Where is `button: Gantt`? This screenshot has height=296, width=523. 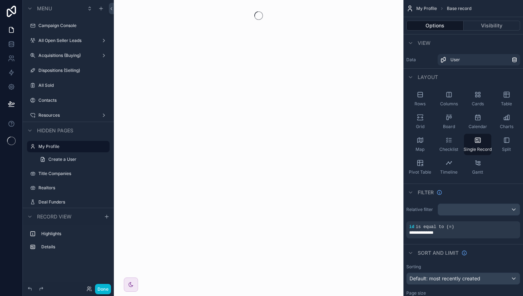 button: Gantt is located at coordinates (478, 167).